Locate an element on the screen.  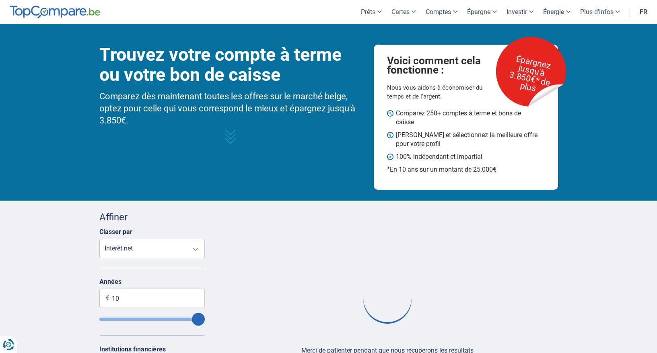
label: Classer par is located at coordinates (116, 232).